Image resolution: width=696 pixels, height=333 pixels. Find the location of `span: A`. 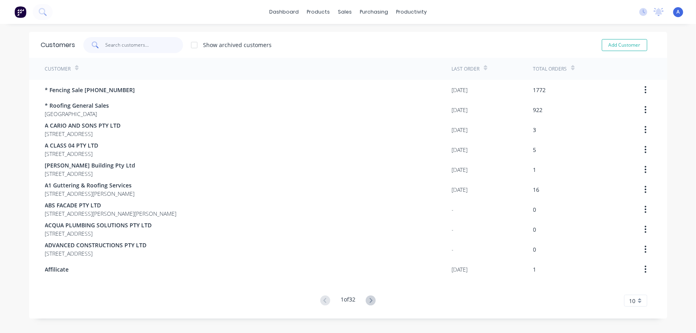

span: A is located at coordinates (679, 12).